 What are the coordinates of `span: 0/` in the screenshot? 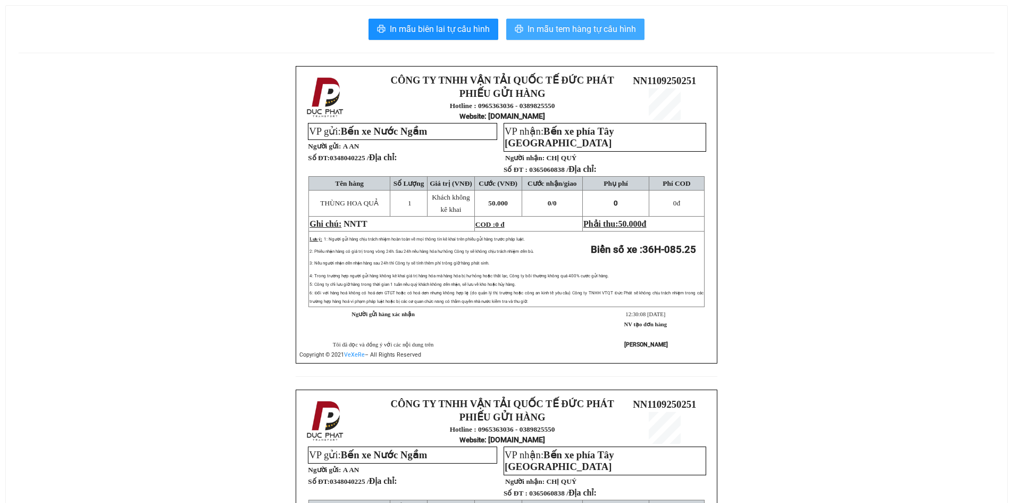 It's located at (552, 203).